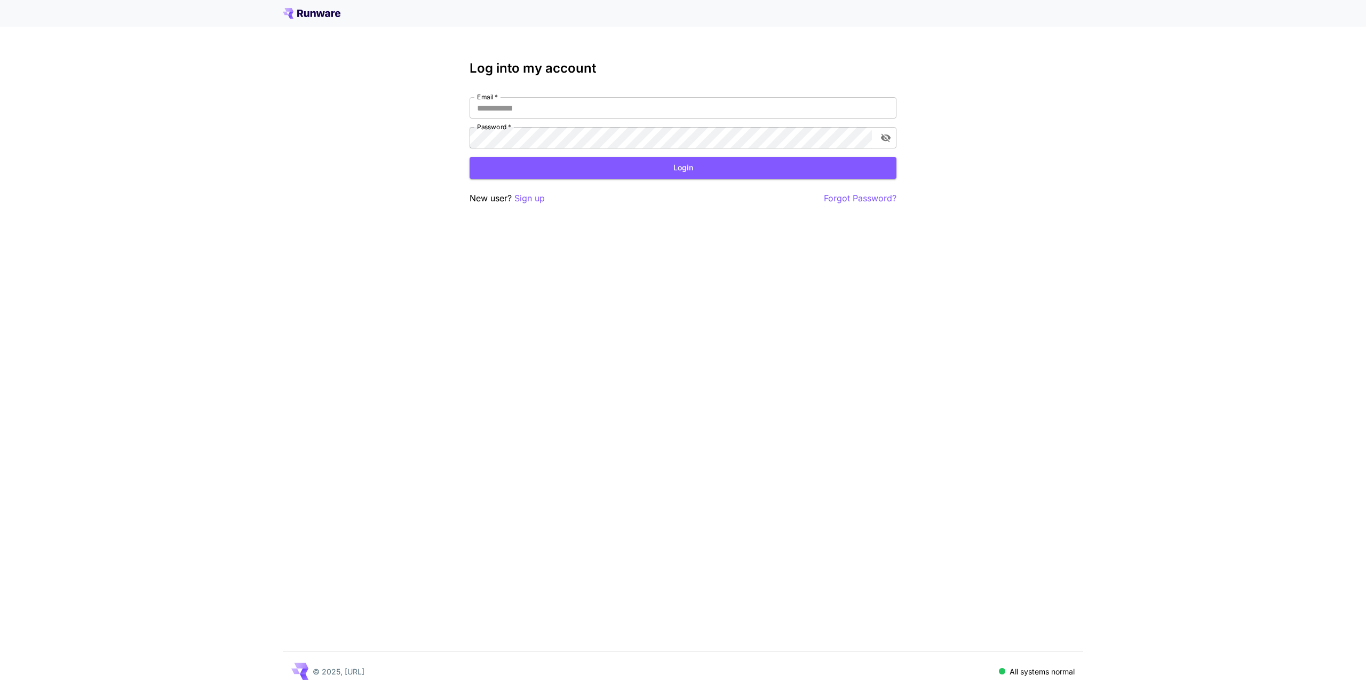 The width and height of the screenshot is (1366, 691). I want to click on p: Forgot Password?, so click(860, 198).